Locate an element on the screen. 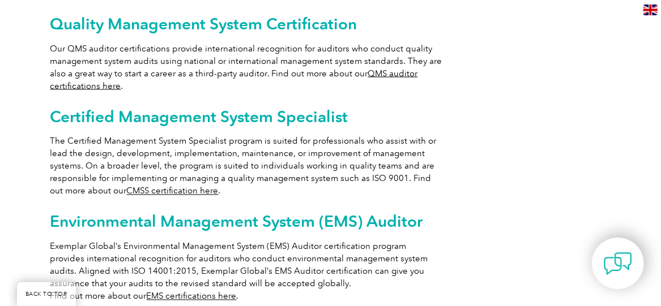 The width and height of the screenshot is (661, 306). h2: Quality Management System Certification is located at coordinates (246, 24).